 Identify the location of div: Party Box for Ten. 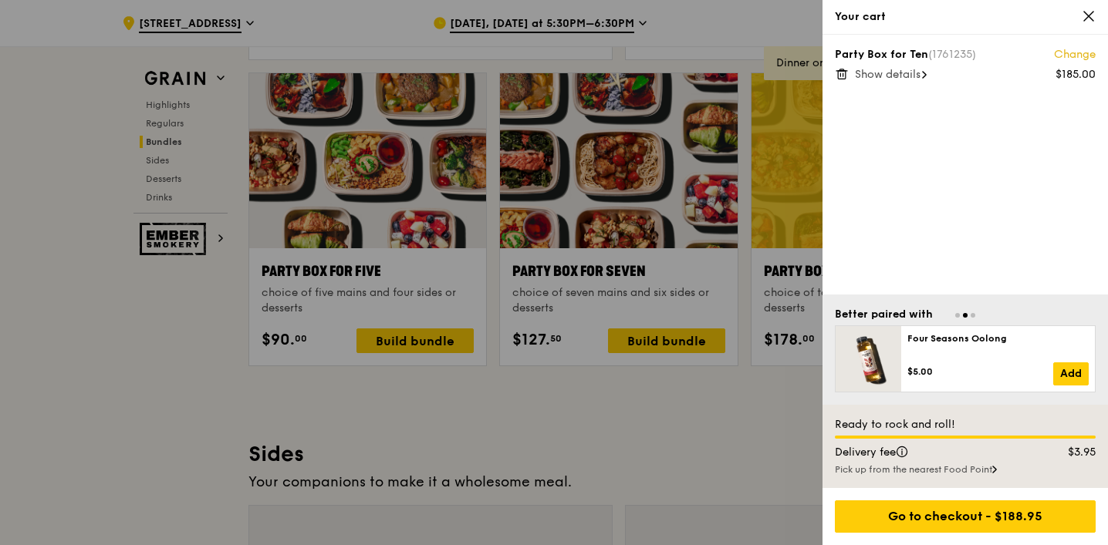
(965, 55).